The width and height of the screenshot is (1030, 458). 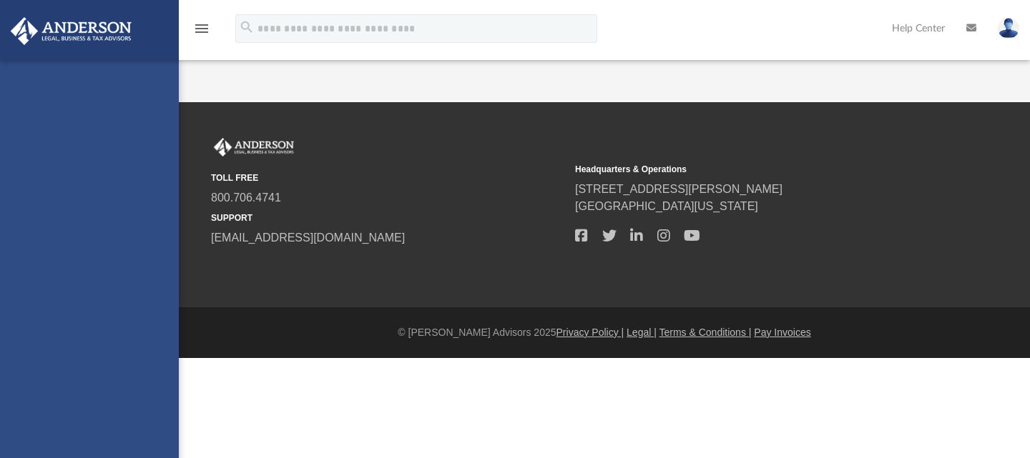 I want to click on a: Privacy Policy |, so click(x=590, y=333).